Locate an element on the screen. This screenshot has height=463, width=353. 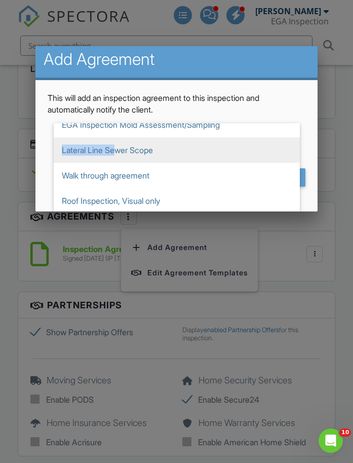
h2: Add Agreement is located at coordinates (177, 59).